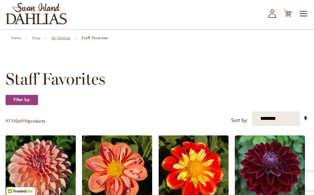  I want to click on label: Sort by:, so click(240, 120).